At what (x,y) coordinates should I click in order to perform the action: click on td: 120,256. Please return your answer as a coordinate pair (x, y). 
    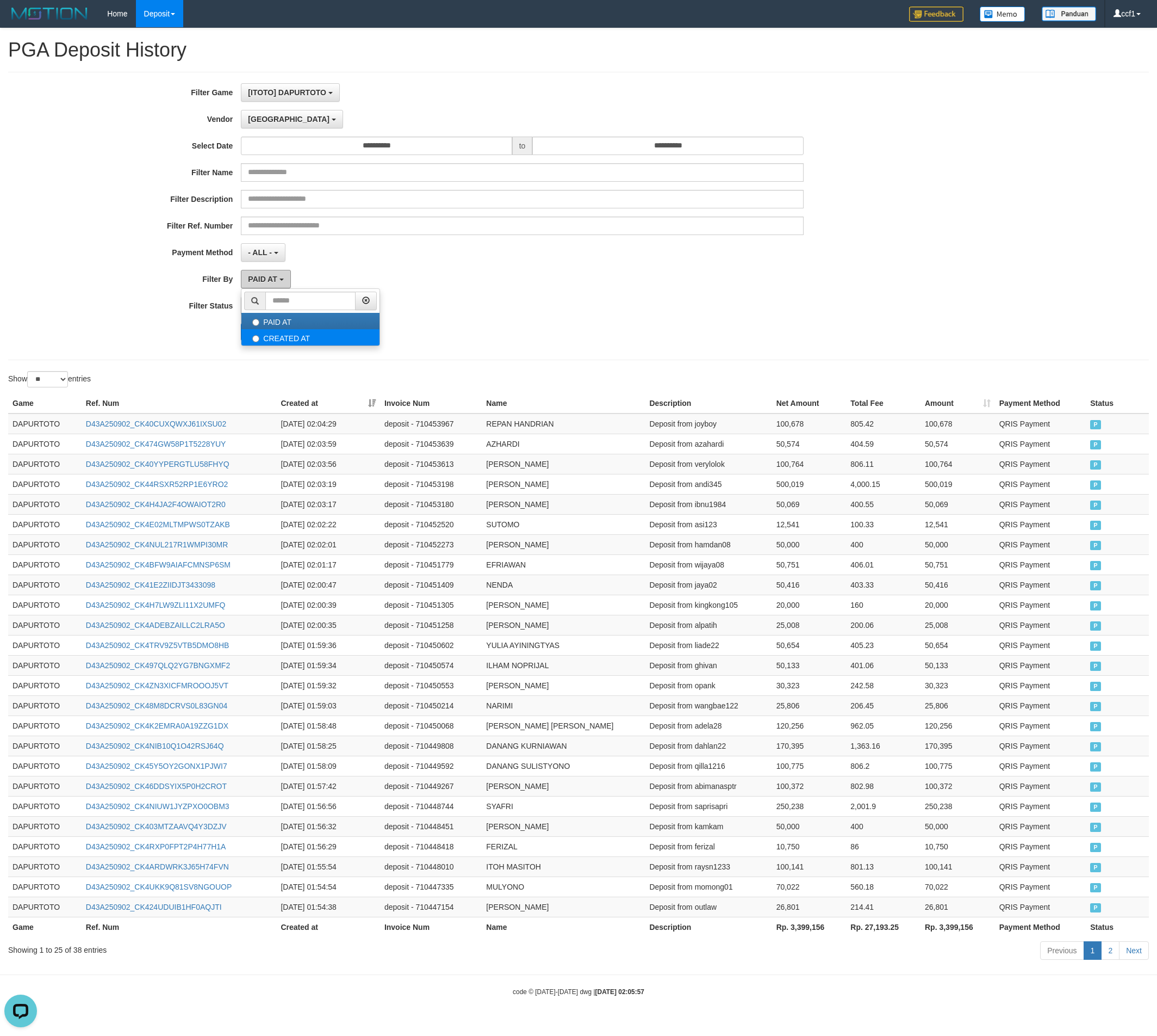
    Looking at the image, I should click on (958, 725).